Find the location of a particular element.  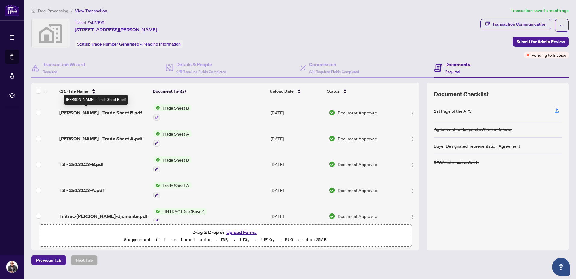

span: FINTRAC ID(s) (Buyer) is located at coordinates (183, 211).